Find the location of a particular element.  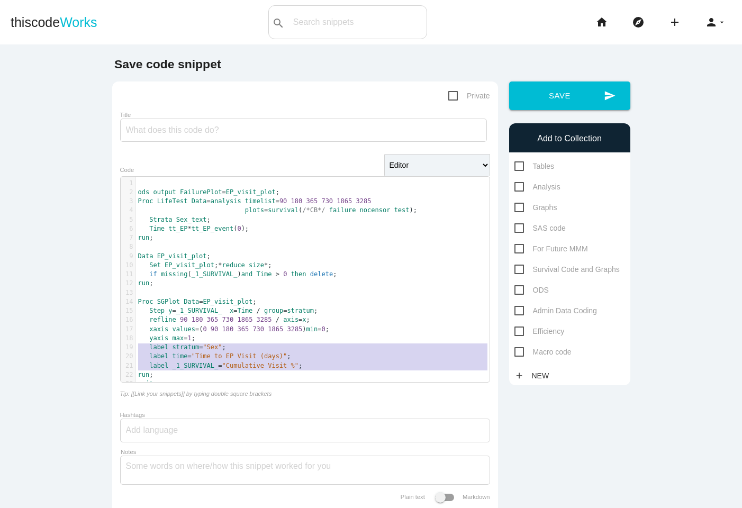

i: explore is located at coordinates (638, 22).